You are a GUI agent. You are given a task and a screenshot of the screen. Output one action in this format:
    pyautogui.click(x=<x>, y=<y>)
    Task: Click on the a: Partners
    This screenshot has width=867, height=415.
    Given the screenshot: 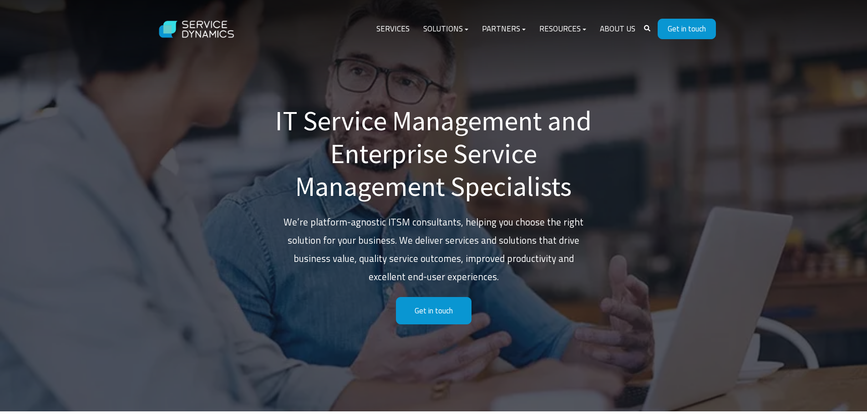 What is the action you would take?
    pyautogui.click(x=504, y=29)
    